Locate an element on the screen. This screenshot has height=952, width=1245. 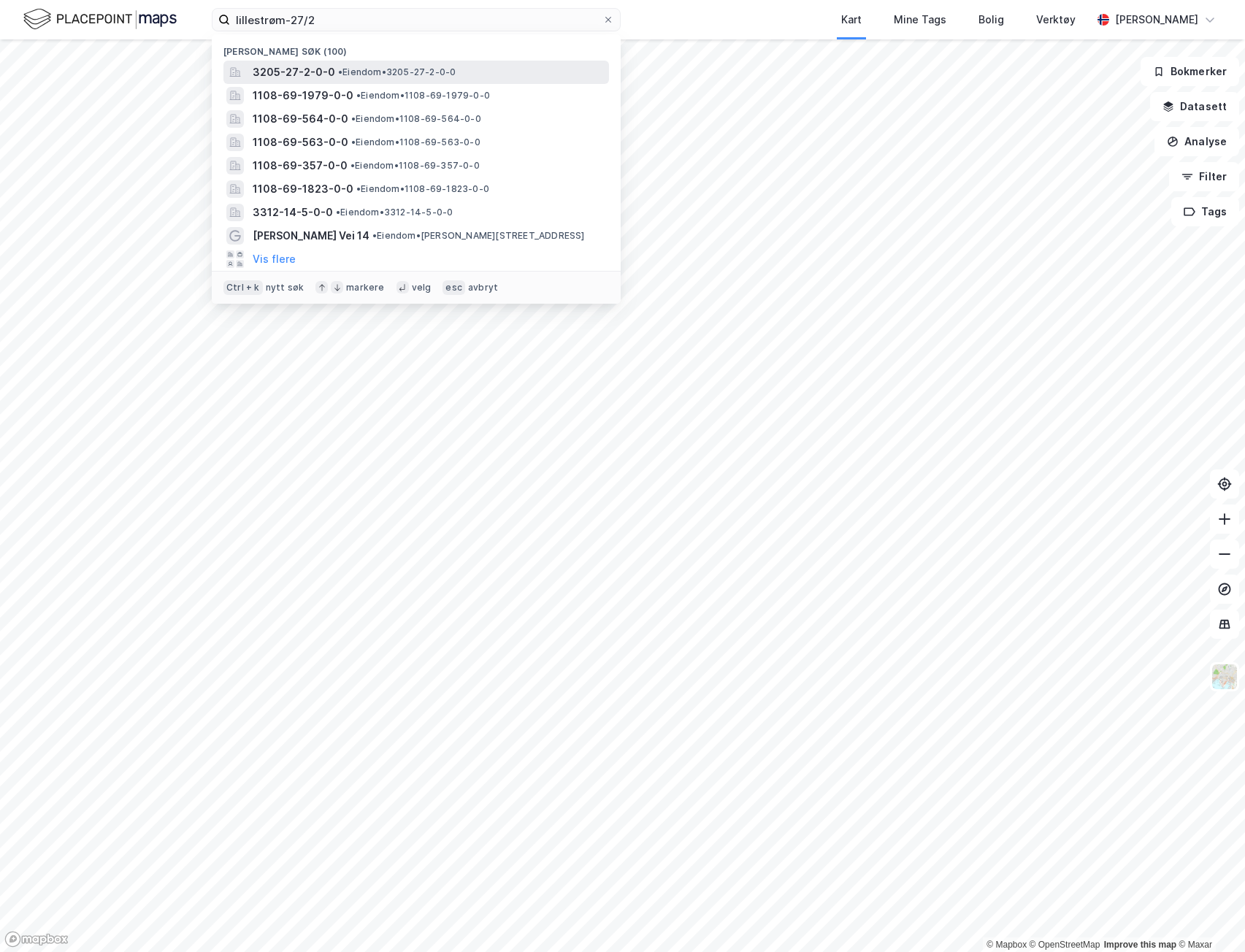
div: nytt søk is located at coordinates (284, 288).